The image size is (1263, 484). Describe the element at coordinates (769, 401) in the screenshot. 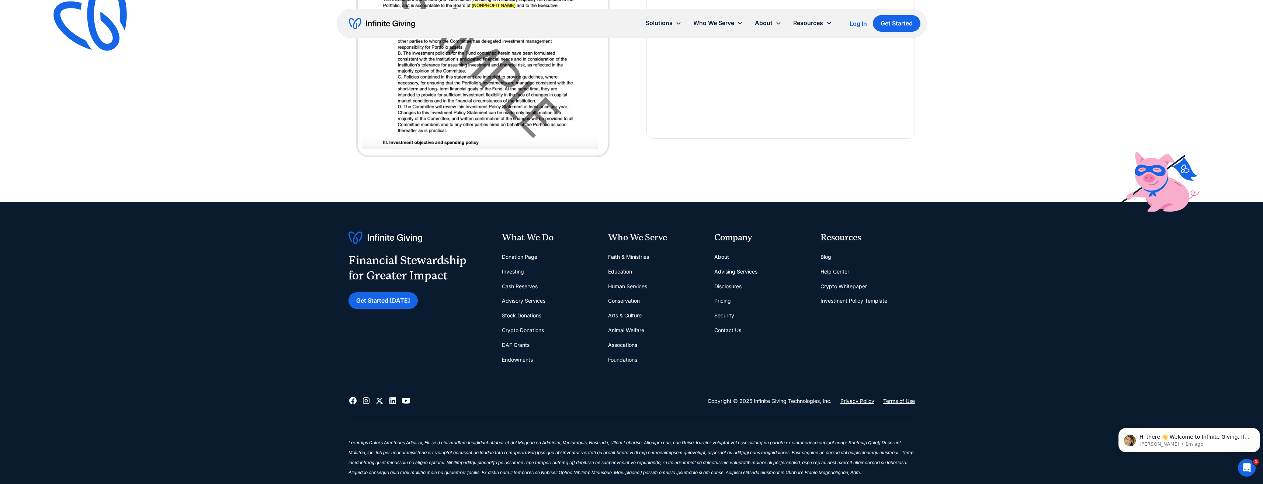

I see `div: Copyright © 2025 Infinite Giving Technologies, Inc.` at that location.